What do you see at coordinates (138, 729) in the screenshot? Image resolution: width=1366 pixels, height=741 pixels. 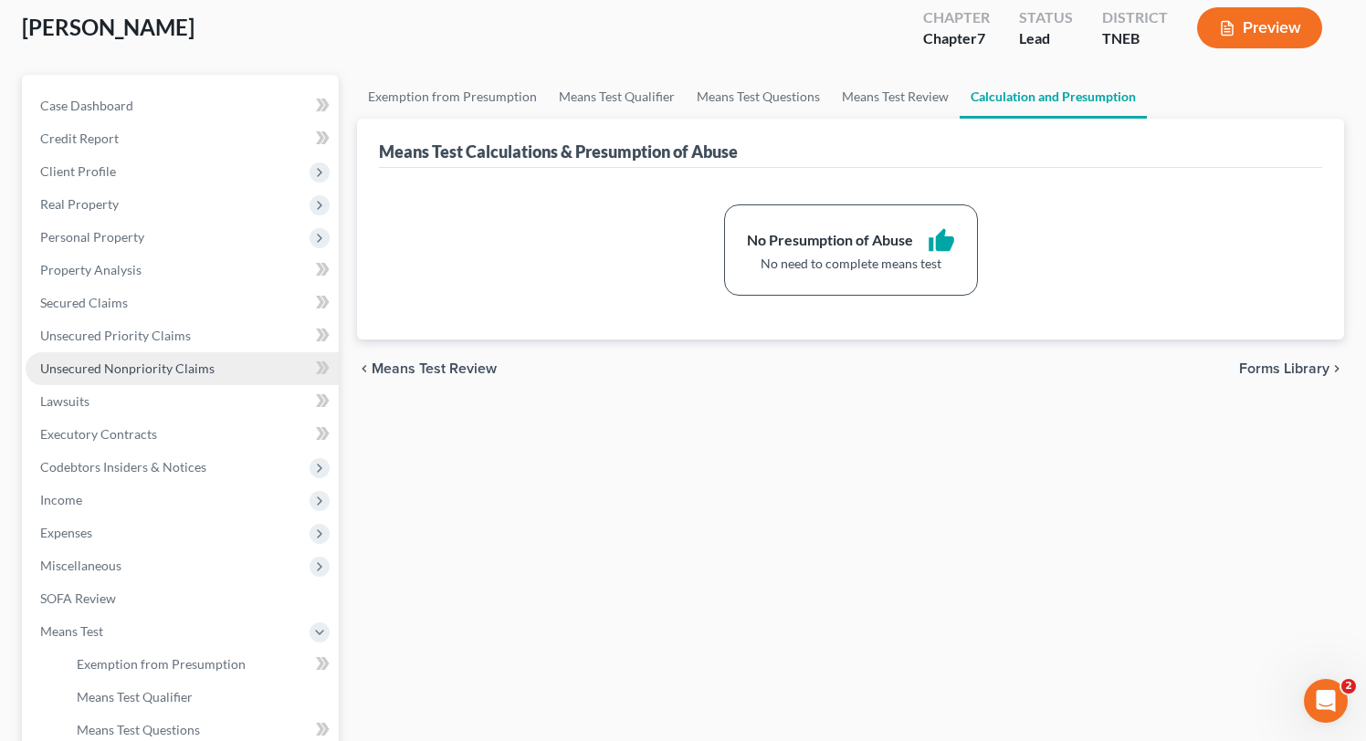 I see `span: Means Test Questions` at bounding box center [138, 729].